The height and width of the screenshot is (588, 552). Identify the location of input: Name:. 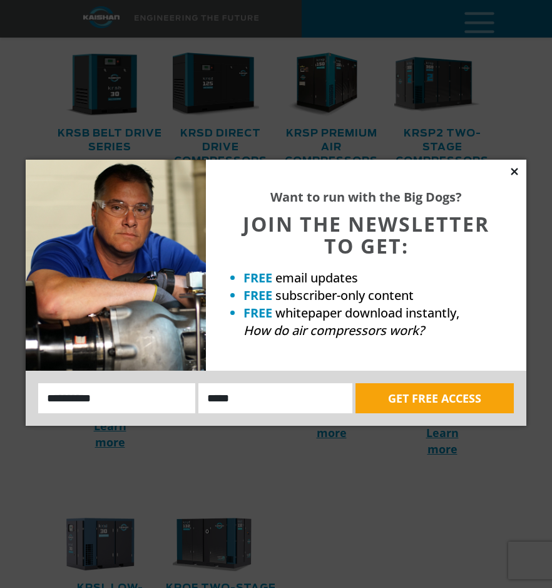
(116, 398).